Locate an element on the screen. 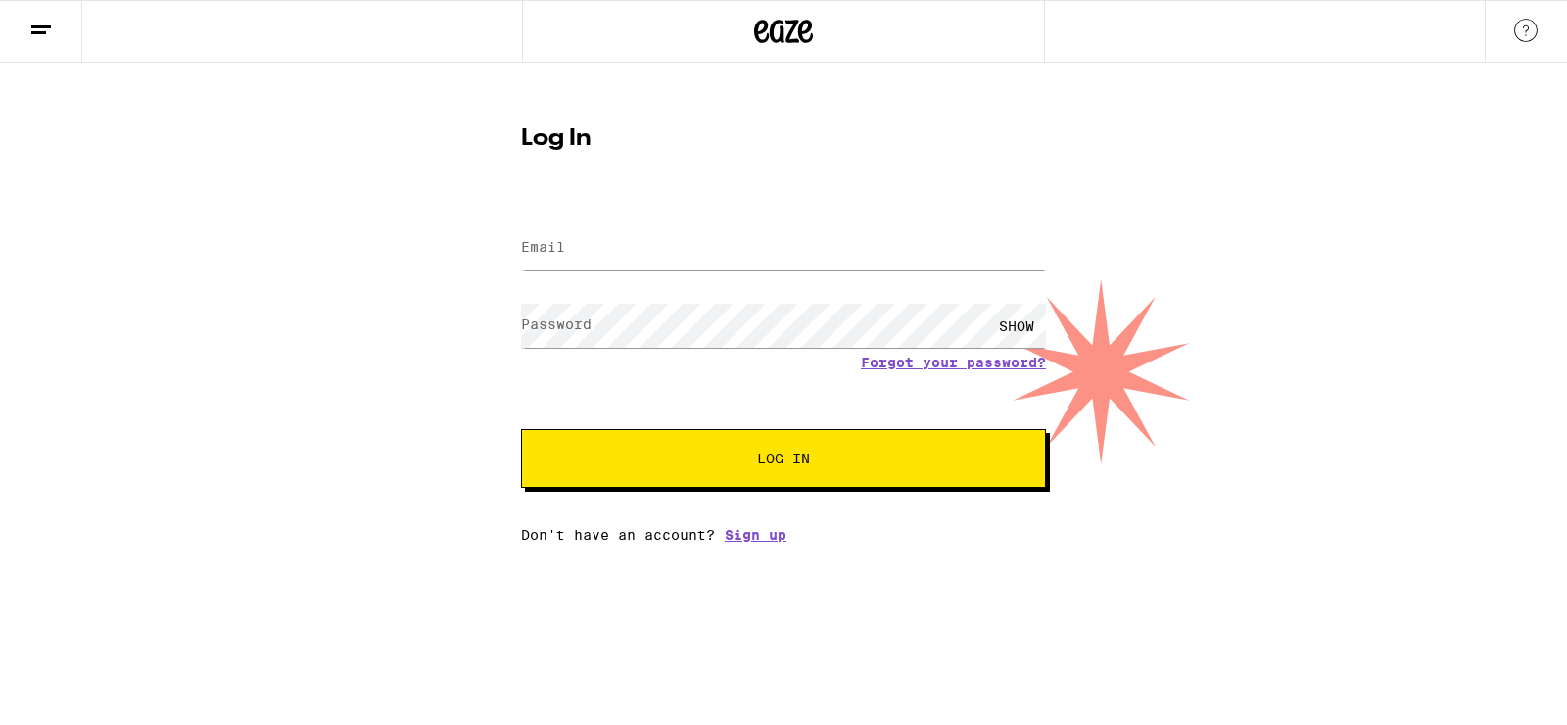 This screenshot has height=725, width=1567. label: Email is located at coordinates (542, 247).